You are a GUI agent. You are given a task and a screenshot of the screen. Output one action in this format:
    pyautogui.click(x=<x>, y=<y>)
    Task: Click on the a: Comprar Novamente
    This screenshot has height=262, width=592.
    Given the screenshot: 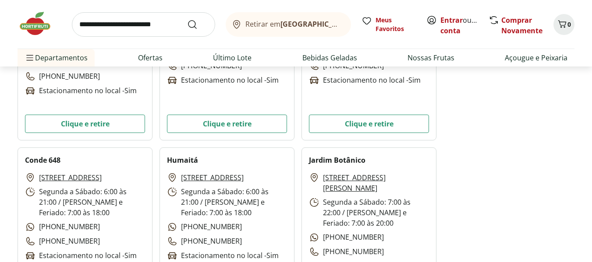 What is the action you would take?
    pyautogui.click(x=522, y=25)
    